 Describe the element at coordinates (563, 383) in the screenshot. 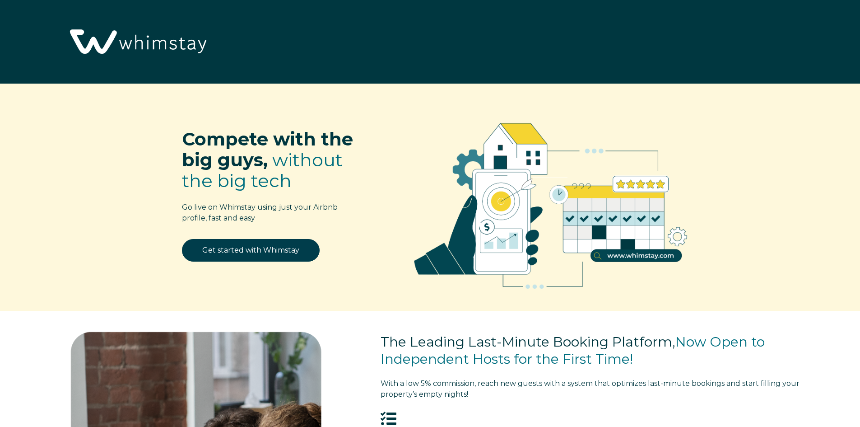

I see `span: With a low 5% commission, reach new guests with a system that optimizes last-minute bookings and s` at that location.